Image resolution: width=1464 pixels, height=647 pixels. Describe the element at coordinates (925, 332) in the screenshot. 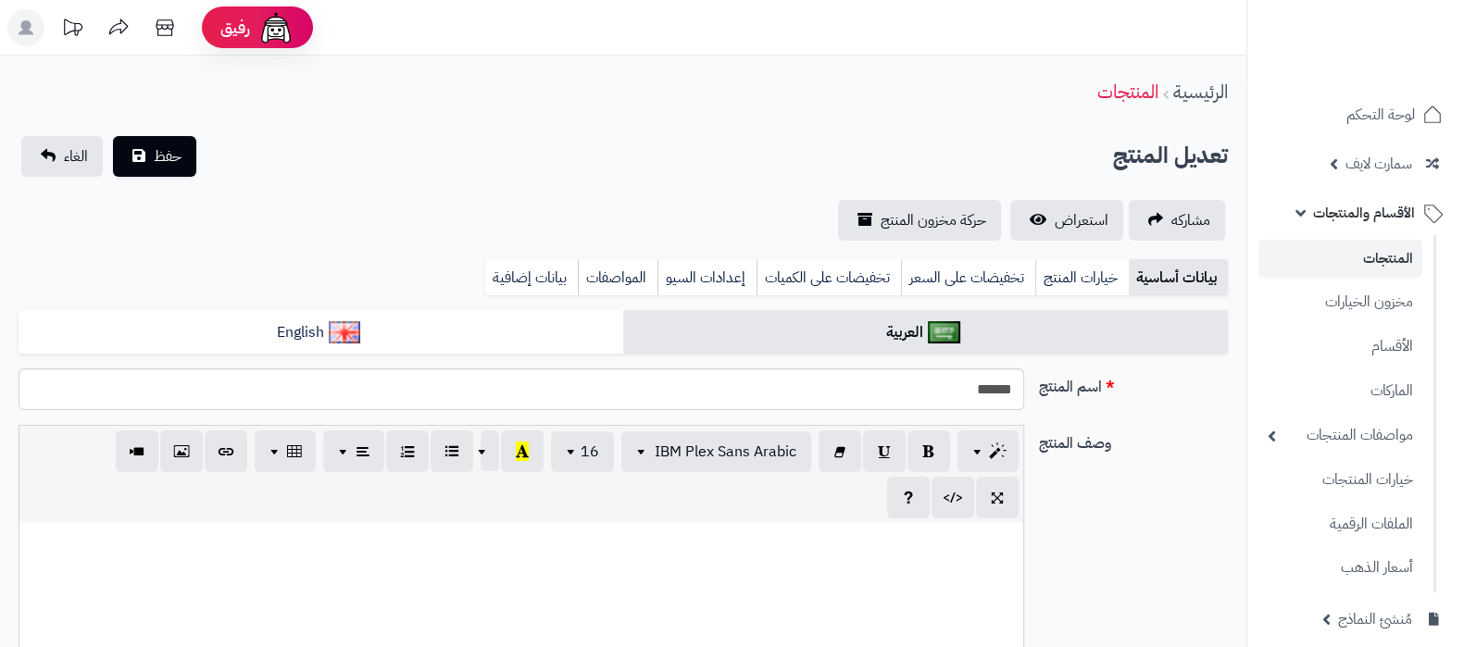

I see `a: العربية` at that location.